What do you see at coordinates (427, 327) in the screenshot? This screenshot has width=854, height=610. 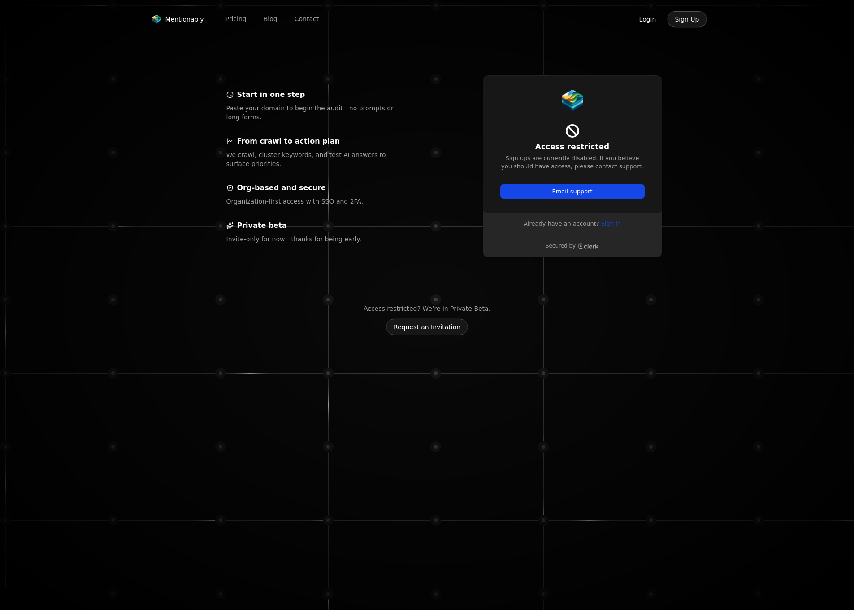 I see `button: Request an Invitation` at bounding box center [427, 327].